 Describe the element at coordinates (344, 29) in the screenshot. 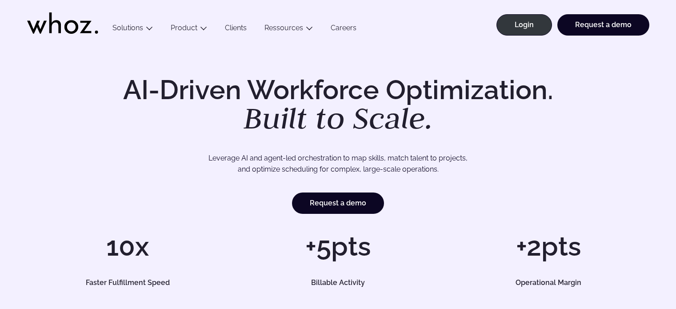

I see `a: Careers` at that location.